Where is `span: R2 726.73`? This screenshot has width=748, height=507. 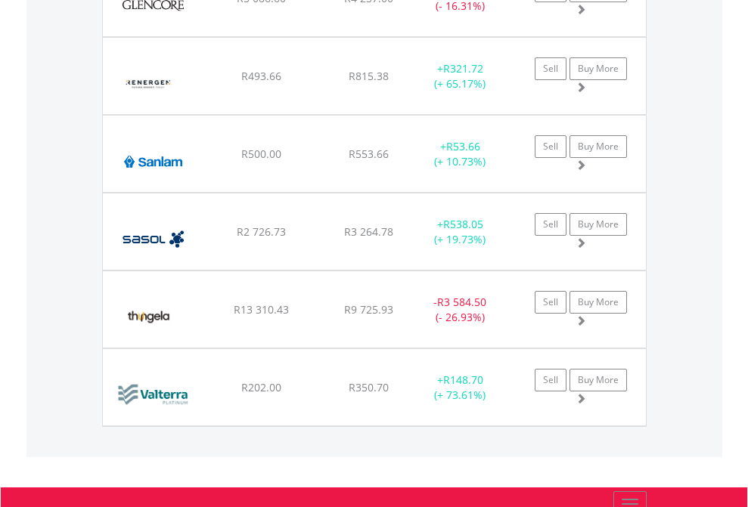 span: R2 726.73 is located at coordinates (261, 231).